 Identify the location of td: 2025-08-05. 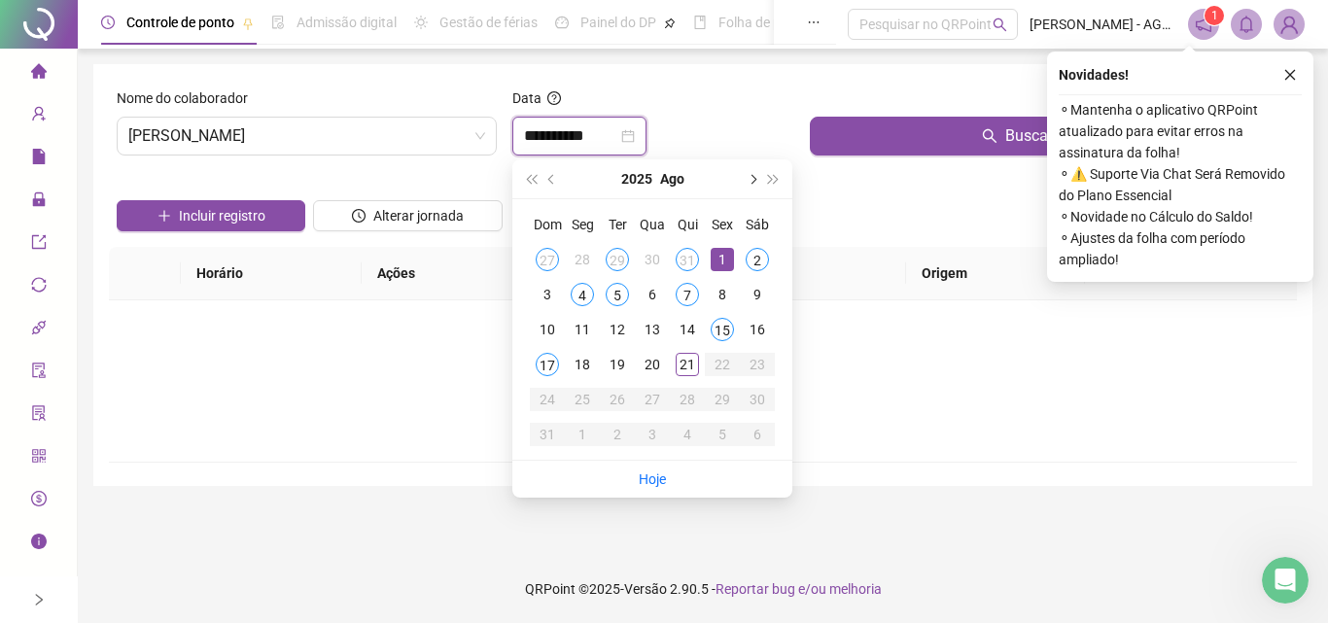
(617, 294).